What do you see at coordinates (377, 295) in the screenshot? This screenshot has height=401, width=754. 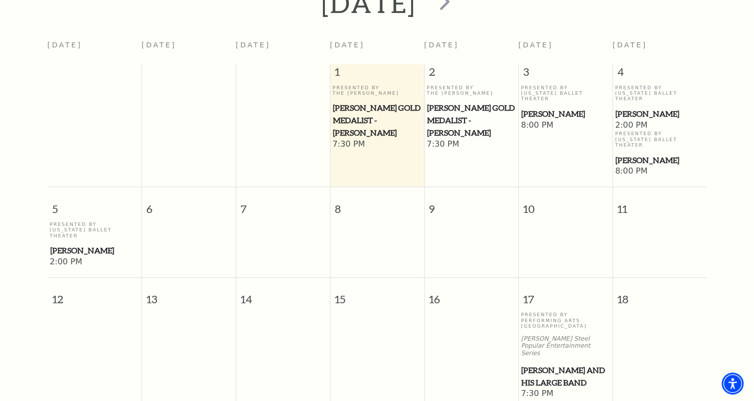 I see `span: 15` at bounding box center [377, 295].